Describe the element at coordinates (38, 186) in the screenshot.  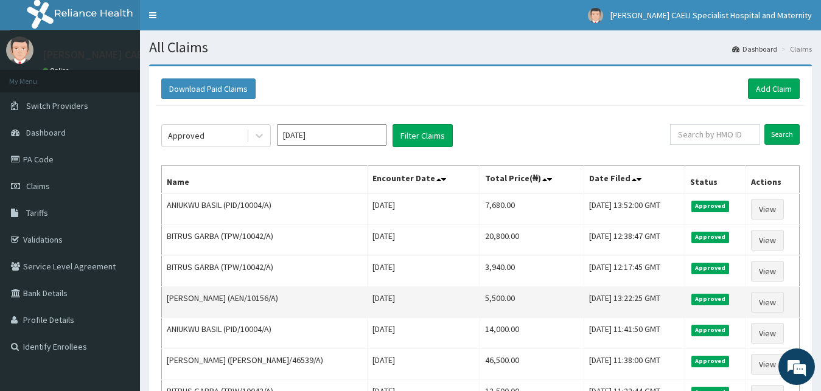
I see `span: Claims` at that location.